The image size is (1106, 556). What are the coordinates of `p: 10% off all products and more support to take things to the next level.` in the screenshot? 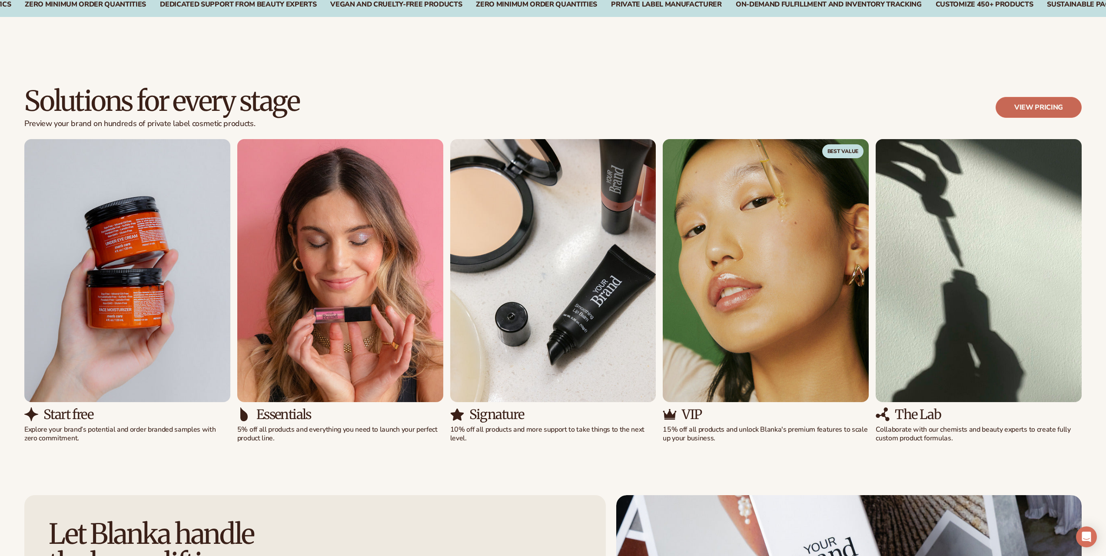 It's located at (553, 434).